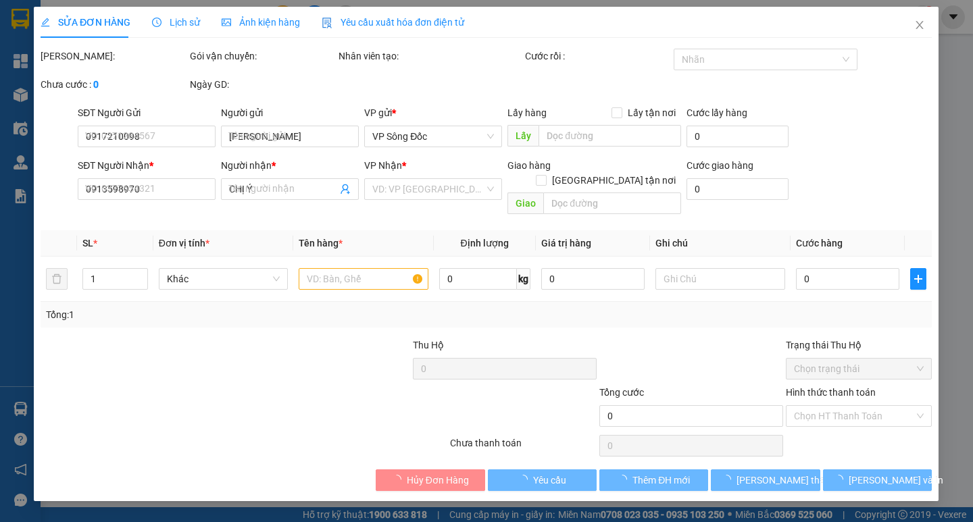 The height and width of the screenshot is (522, 973). Describe the element at coordinates (653, 480) in the screenshot. I see `button: Thêm ĐH mới` at that location.